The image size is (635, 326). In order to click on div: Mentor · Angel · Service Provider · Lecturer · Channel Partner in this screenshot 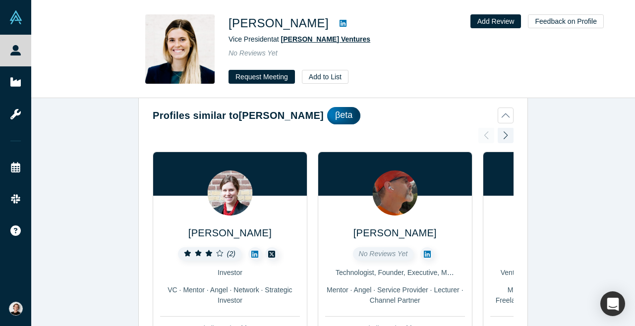, I will do `click(395, 295)`.